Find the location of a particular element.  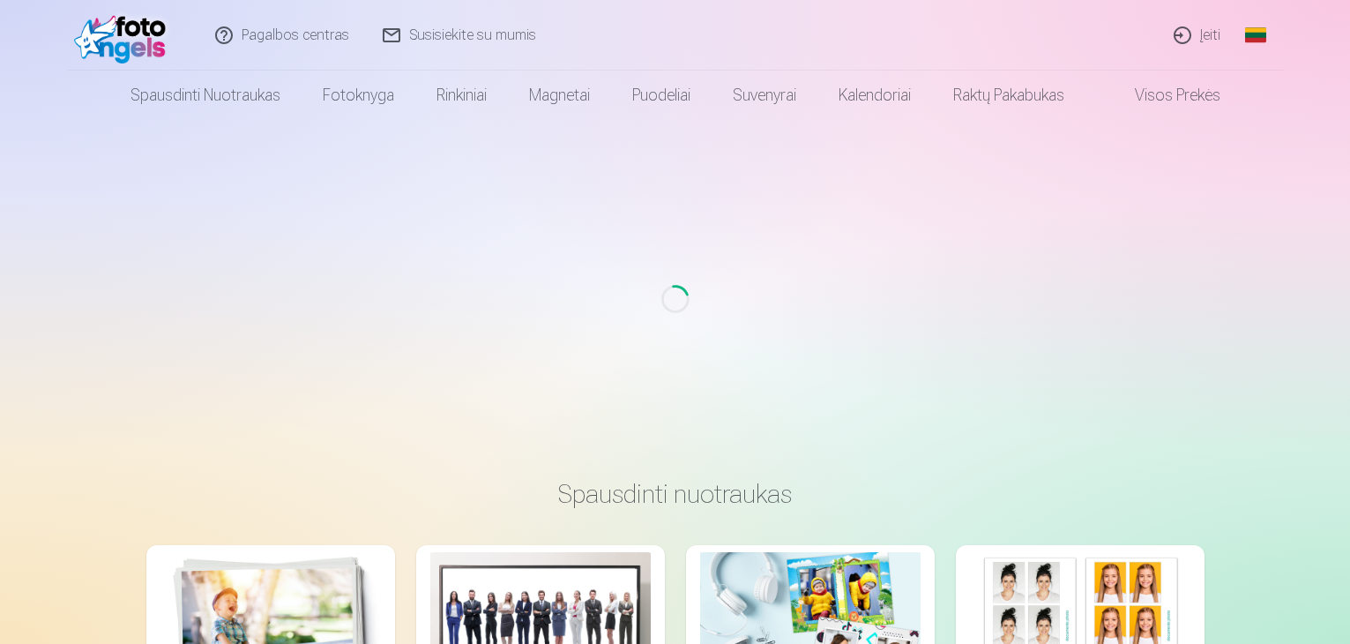

a: Raktų pakabukas is located at coordinates (1009, 95).